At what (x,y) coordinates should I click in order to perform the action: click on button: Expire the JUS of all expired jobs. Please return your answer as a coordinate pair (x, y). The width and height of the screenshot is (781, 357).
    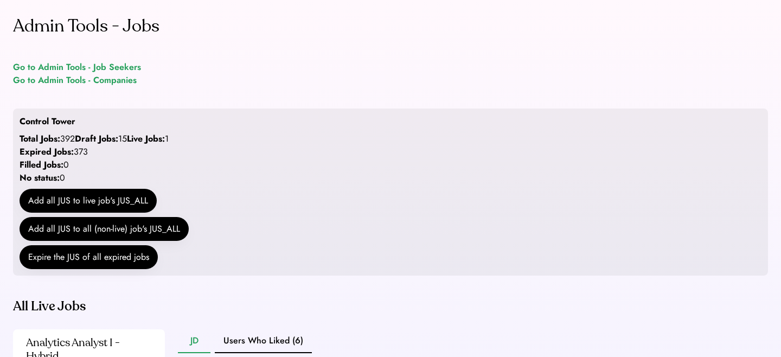
    Looking at the image, I should click on (88, 257).